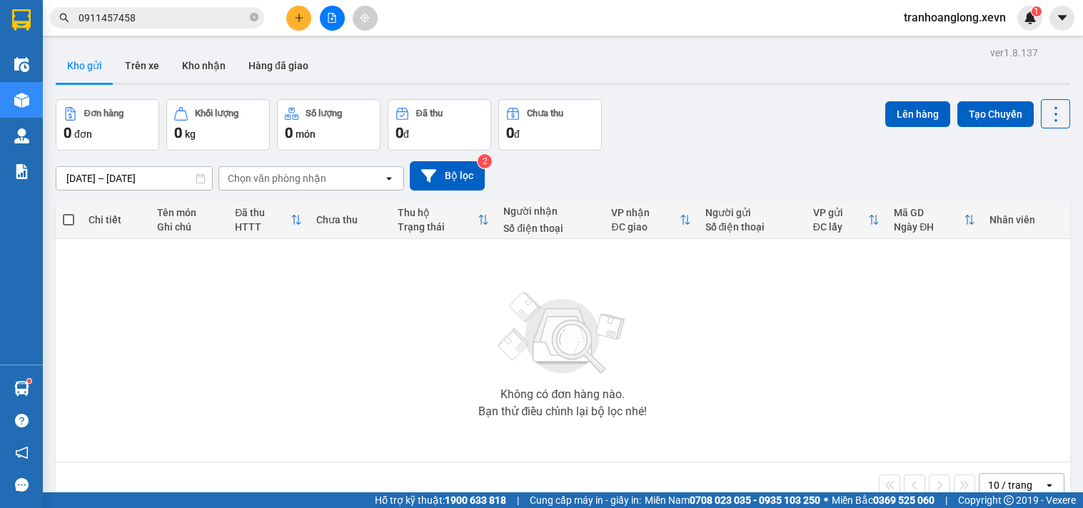 The height and width of the screenshot is (508, 1083). I want to click on button: Hàng đã giao, so click(278, 66).